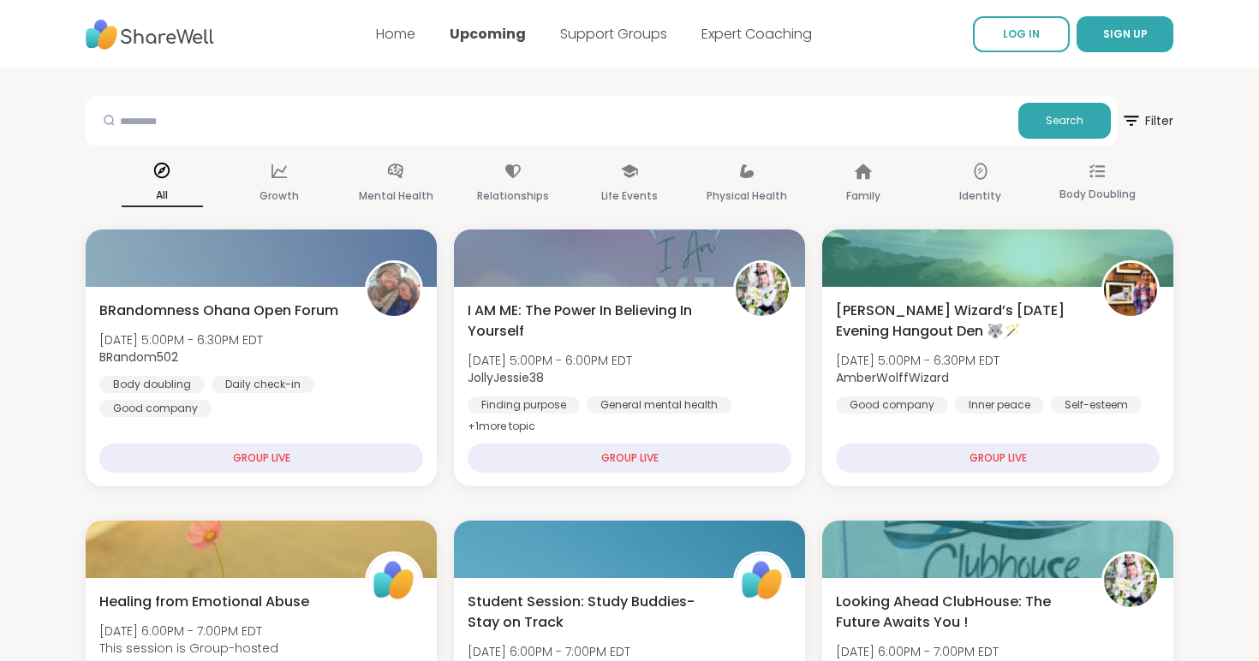  Describe the element at coordinates (139, 357) in the screenshot. I see `b: BRandom502` at that location.